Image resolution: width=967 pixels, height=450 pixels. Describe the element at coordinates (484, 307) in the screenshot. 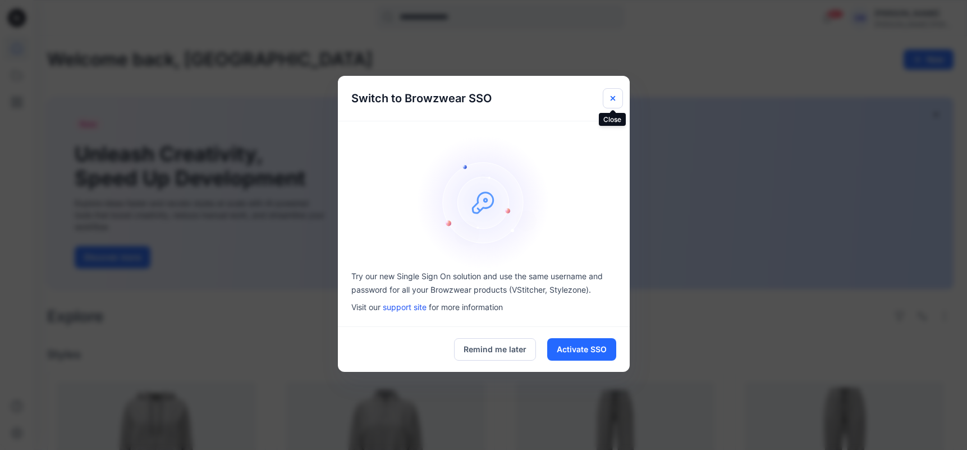

I see `p: Visit our for more information` at that location.